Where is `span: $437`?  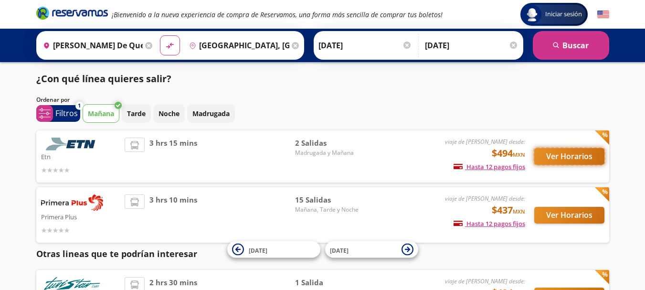
span: $437 is located at coordinates (508, 210).